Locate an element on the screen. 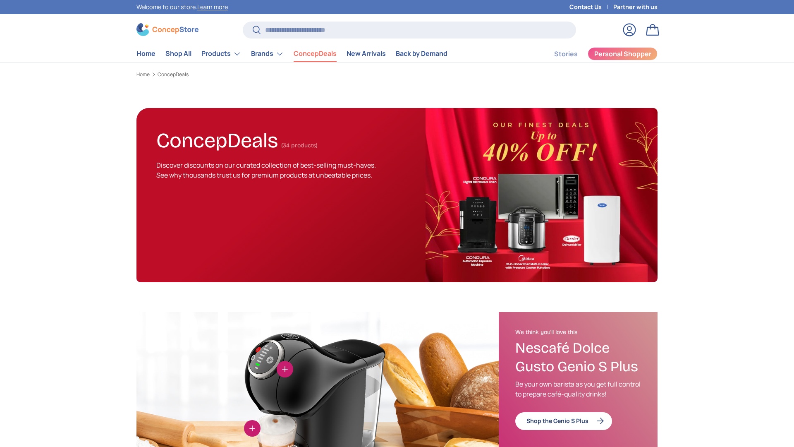  span: Personal Shopper is located at coordinates (623, 54).